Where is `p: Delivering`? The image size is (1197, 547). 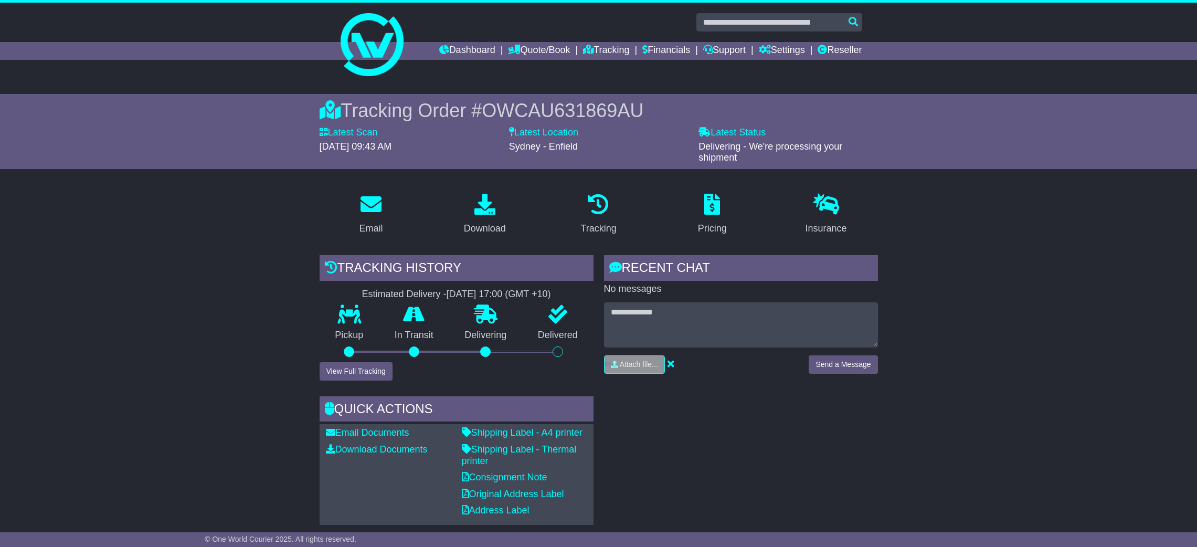 p: Delivering is located at coordinates (486, 335).